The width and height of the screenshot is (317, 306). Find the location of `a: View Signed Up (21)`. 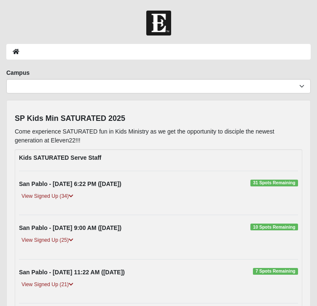

a: View Signed Up (21) is located at coordinates (47, 284).